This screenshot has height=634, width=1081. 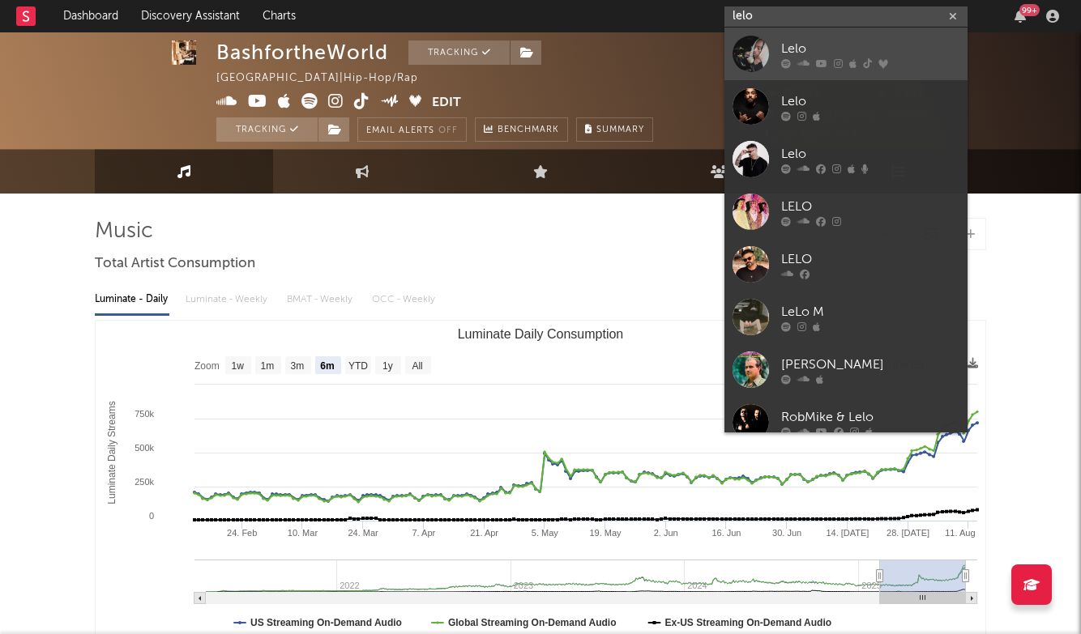 I want to click on text: 11. Aug, so click(x=959, y=533).